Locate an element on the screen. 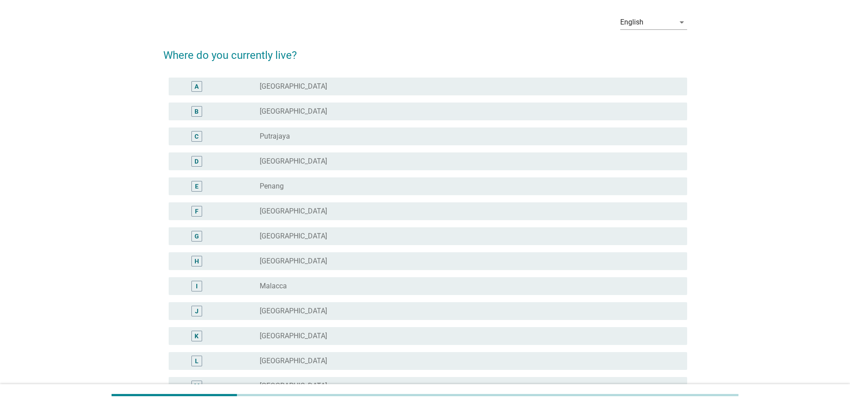  label: Putrajaya is located at coordinates (275, 137).